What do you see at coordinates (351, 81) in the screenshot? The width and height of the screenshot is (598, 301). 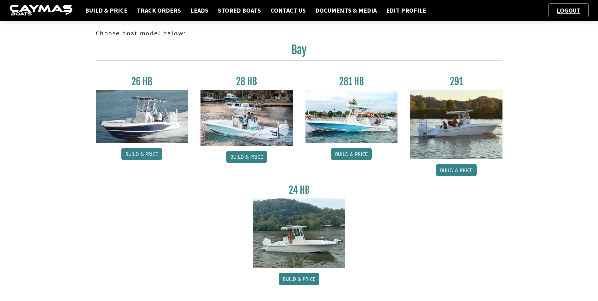 I see `h3: 281 HB` at bounding box center [351, 81].